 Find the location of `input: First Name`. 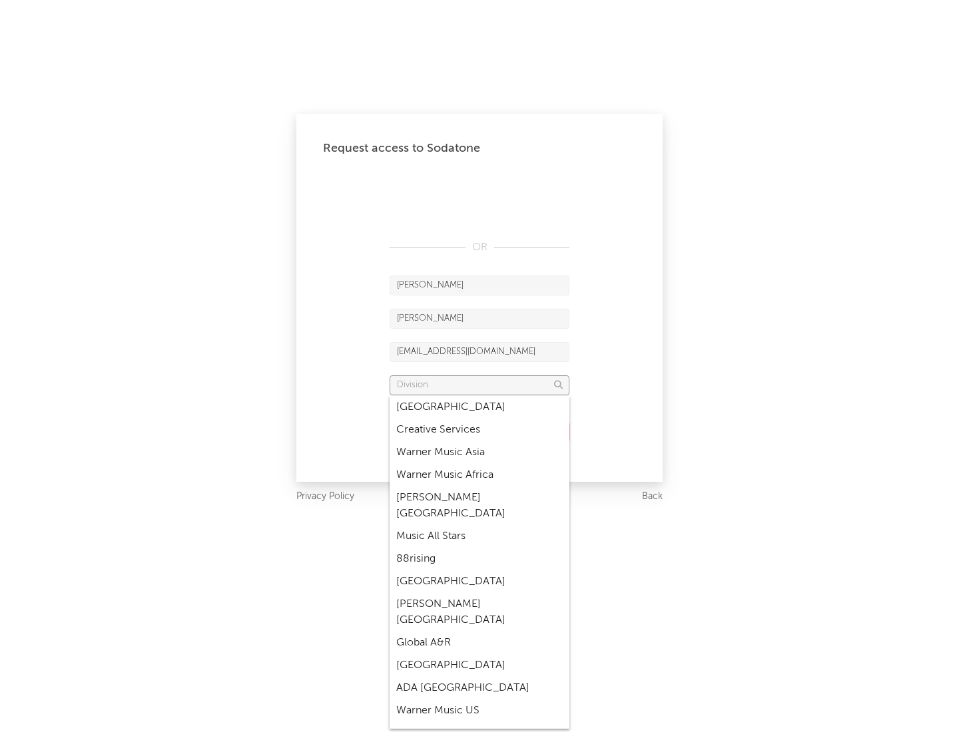

input: First Name is located at coordinates (479, 286).